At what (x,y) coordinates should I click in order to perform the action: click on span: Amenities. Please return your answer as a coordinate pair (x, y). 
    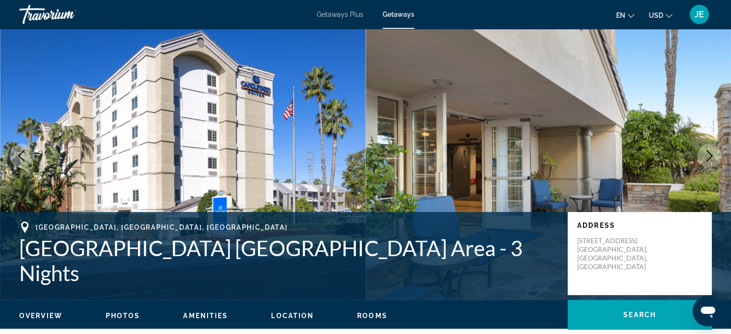
    Looking at the image, I should click on (205, 316).